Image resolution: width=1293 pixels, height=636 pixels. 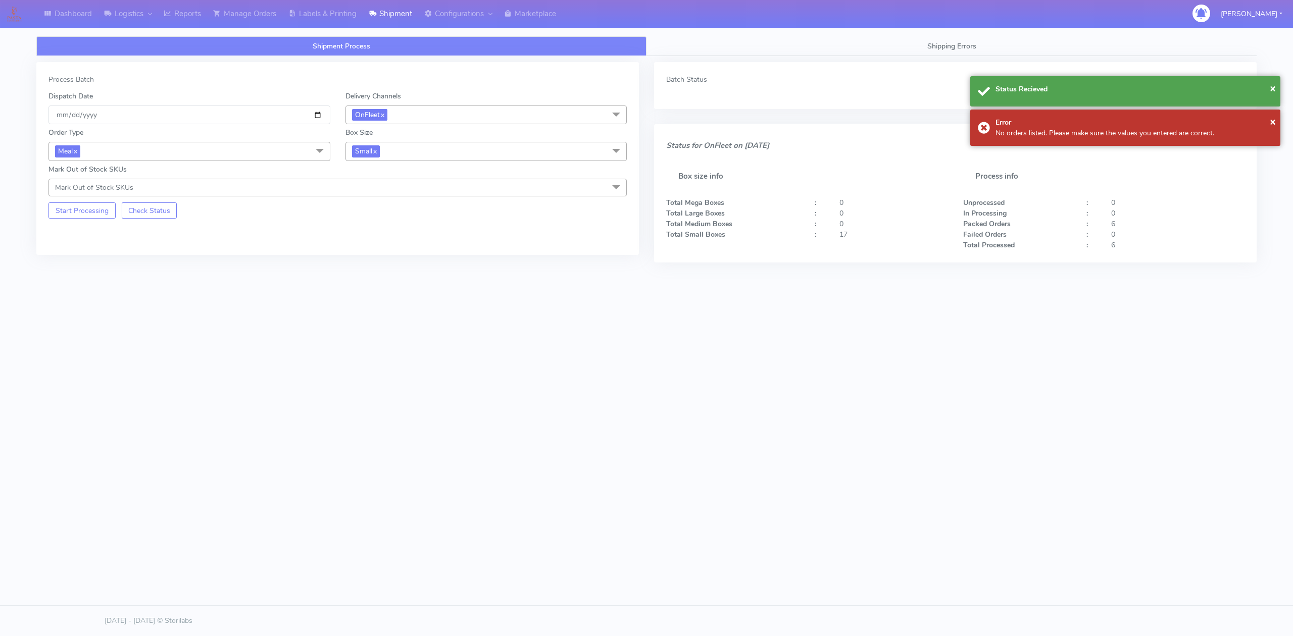 I want to click on div: Error, so click(x=1134, y=122).